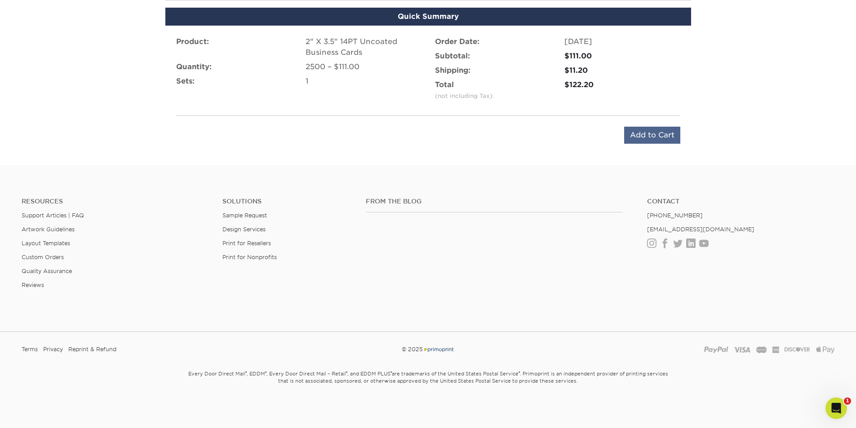 The height and width of the screenshot is (428, 856). I want to click on div: Quick Summary, so click(428, 17).